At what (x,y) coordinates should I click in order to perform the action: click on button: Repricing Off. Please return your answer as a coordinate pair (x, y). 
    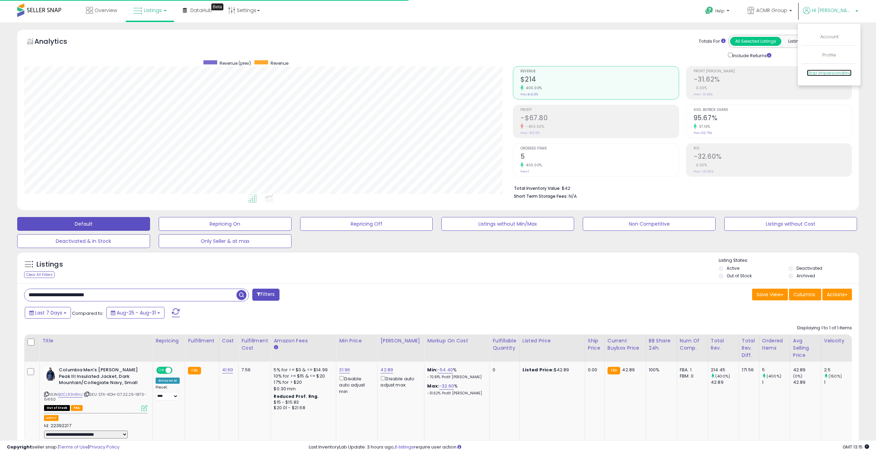
    Looking at the image, I should click on (367, 224).